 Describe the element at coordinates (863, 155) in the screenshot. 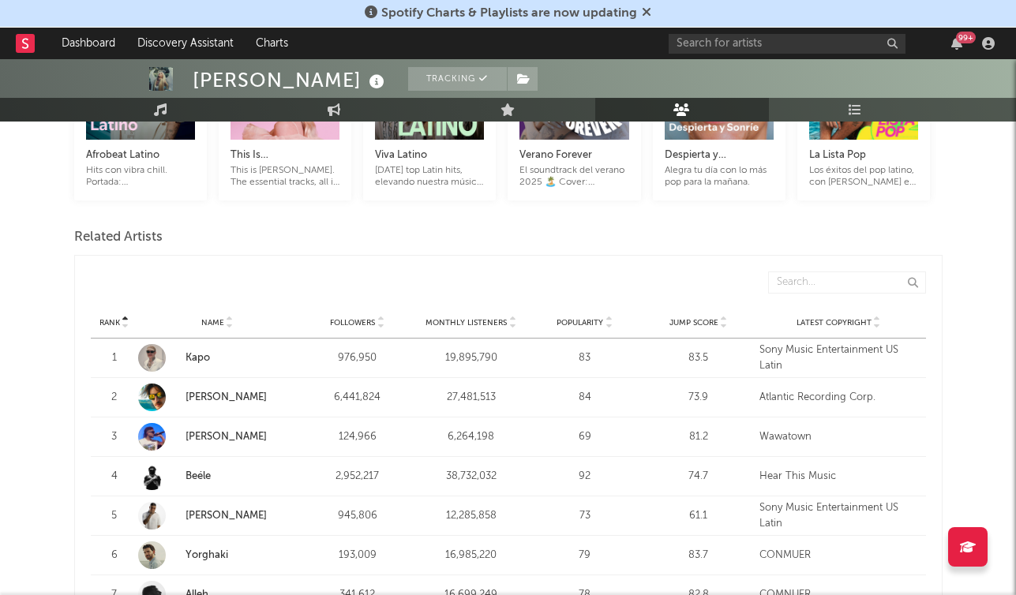

I see `div: La Lista Pop` at that location.